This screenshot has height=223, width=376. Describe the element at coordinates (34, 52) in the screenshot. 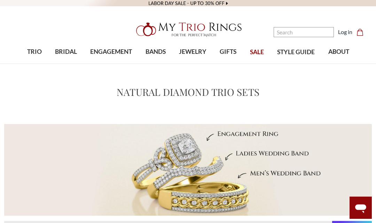

I see `span: TRIO` at that location.